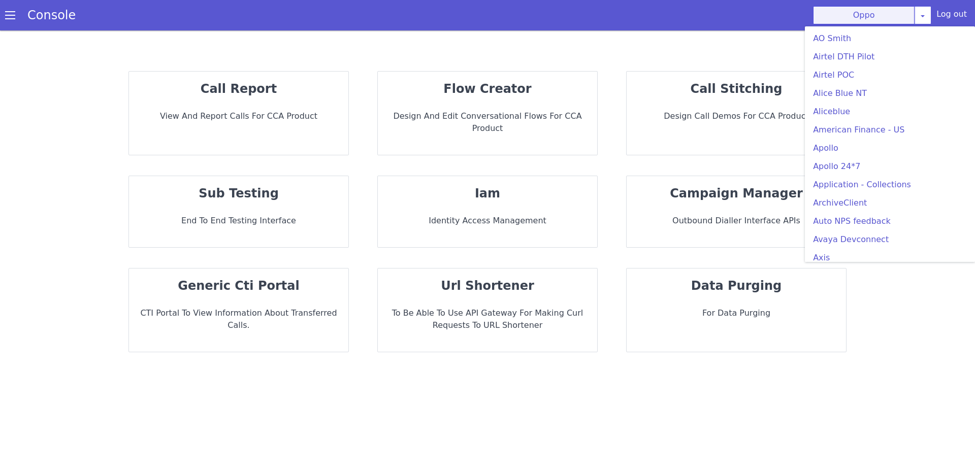  I want to click on a: Avaya Devconnect, so click(890, 240).